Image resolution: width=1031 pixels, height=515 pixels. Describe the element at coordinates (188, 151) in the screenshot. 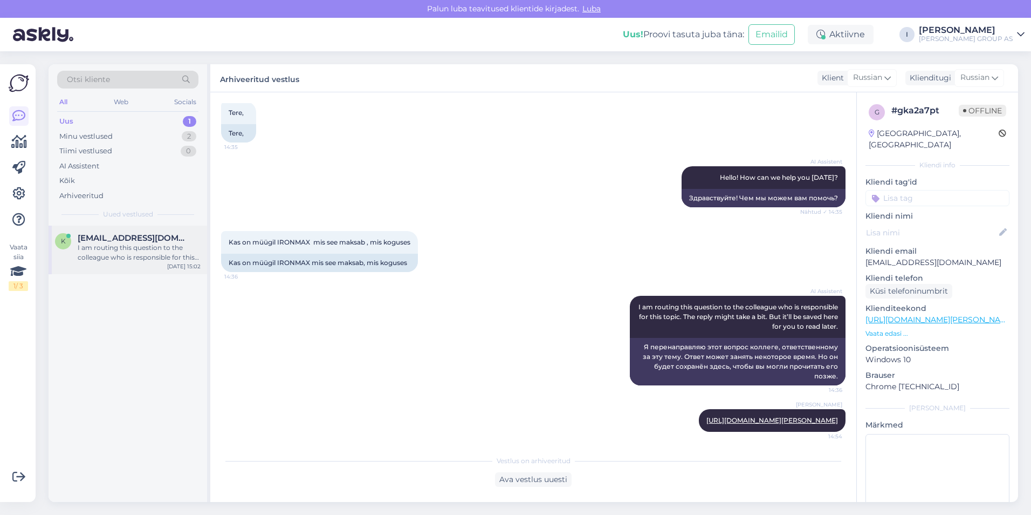

I see `div: 0` at that location.